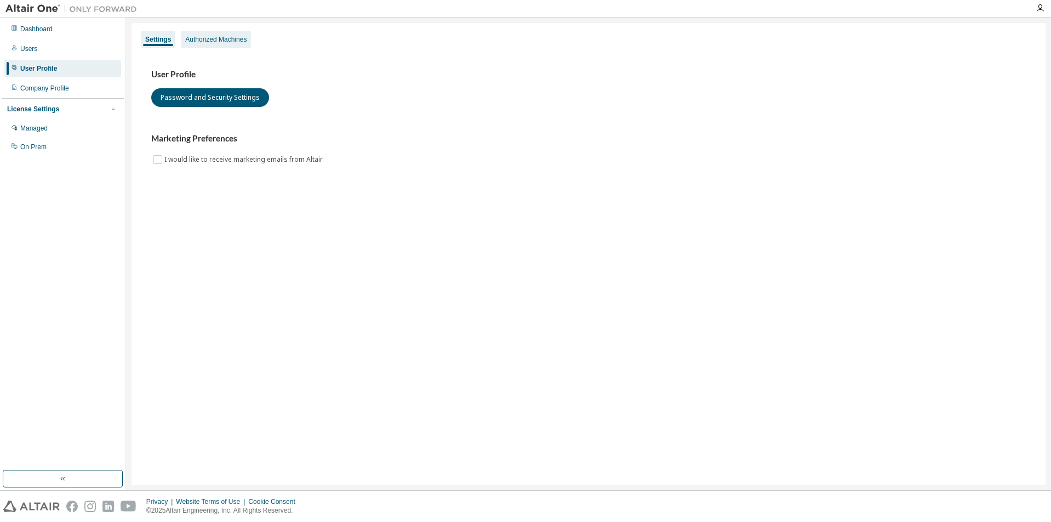 This screenshot has width=1051, height=522. Describe the element at coordinates (31, 506) in the screenshot. I see `img: altair_logo.svg` at that location.